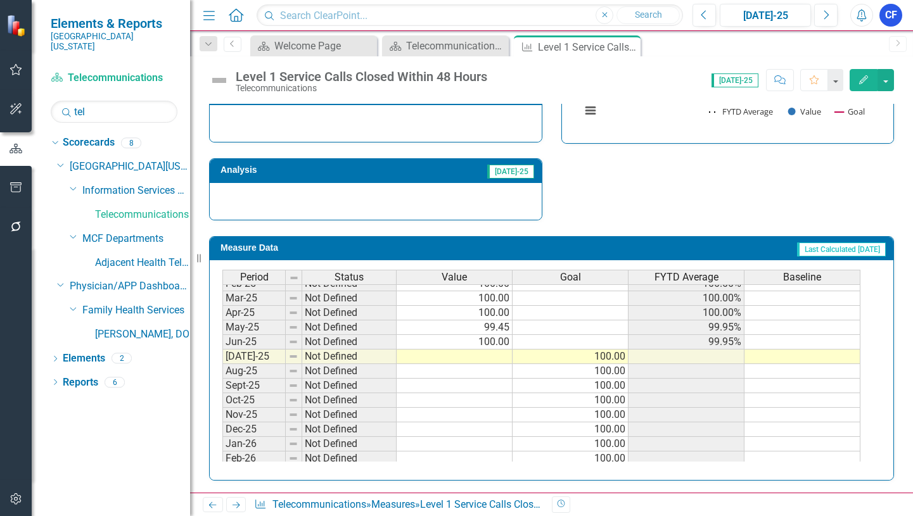  I want to click on a: Physician/APP Dashboards, so click(130, 286).